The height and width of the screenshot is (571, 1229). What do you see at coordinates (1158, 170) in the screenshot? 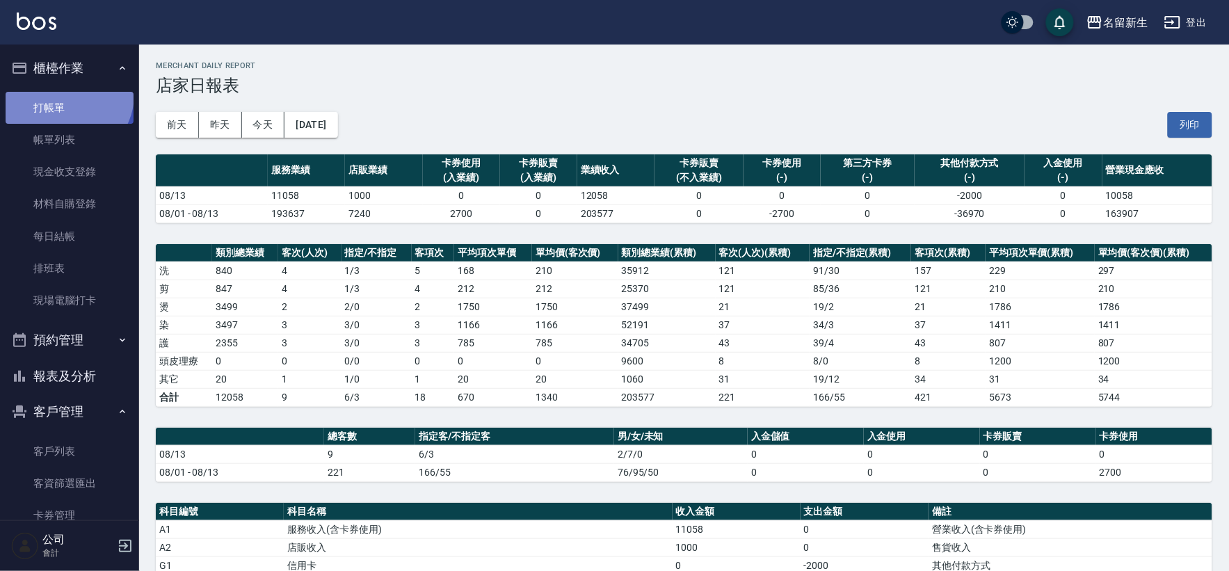
I see `th: 營業現金應收` at bounding box center [1158, 170].